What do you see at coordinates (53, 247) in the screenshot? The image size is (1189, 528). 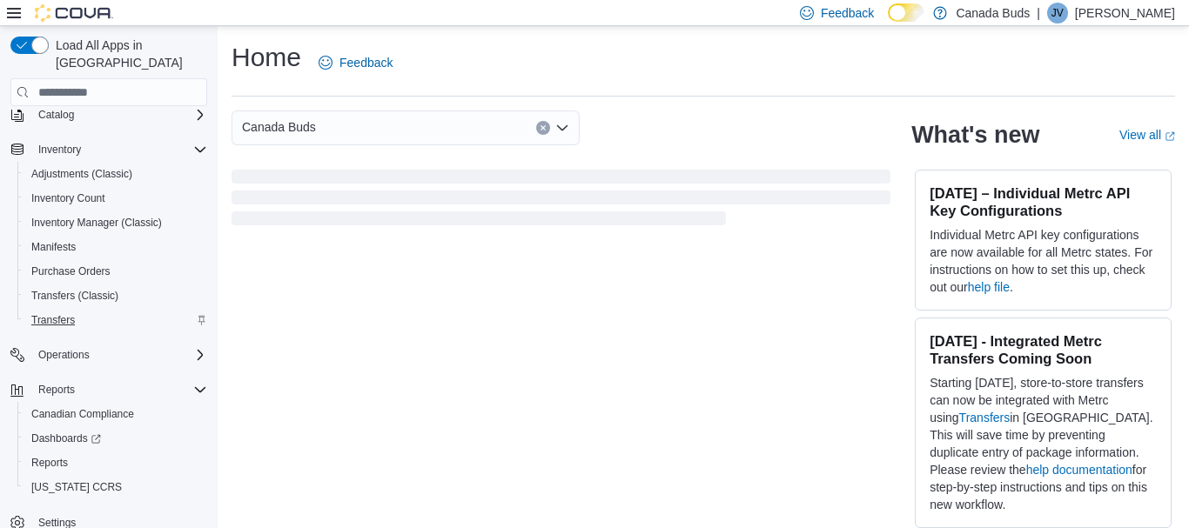 I see `a: Manifests` at bounding box center [53, 247].